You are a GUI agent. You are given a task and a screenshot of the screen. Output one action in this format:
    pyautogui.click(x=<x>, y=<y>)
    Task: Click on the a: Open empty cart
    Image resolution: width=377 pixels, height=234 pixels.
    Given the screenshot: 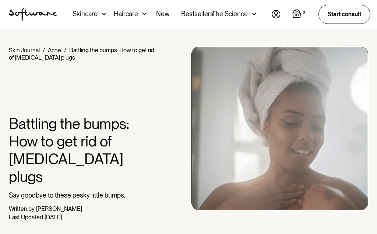 What is the action you would take?
    pyautogui.click(x=299, y=14)
    